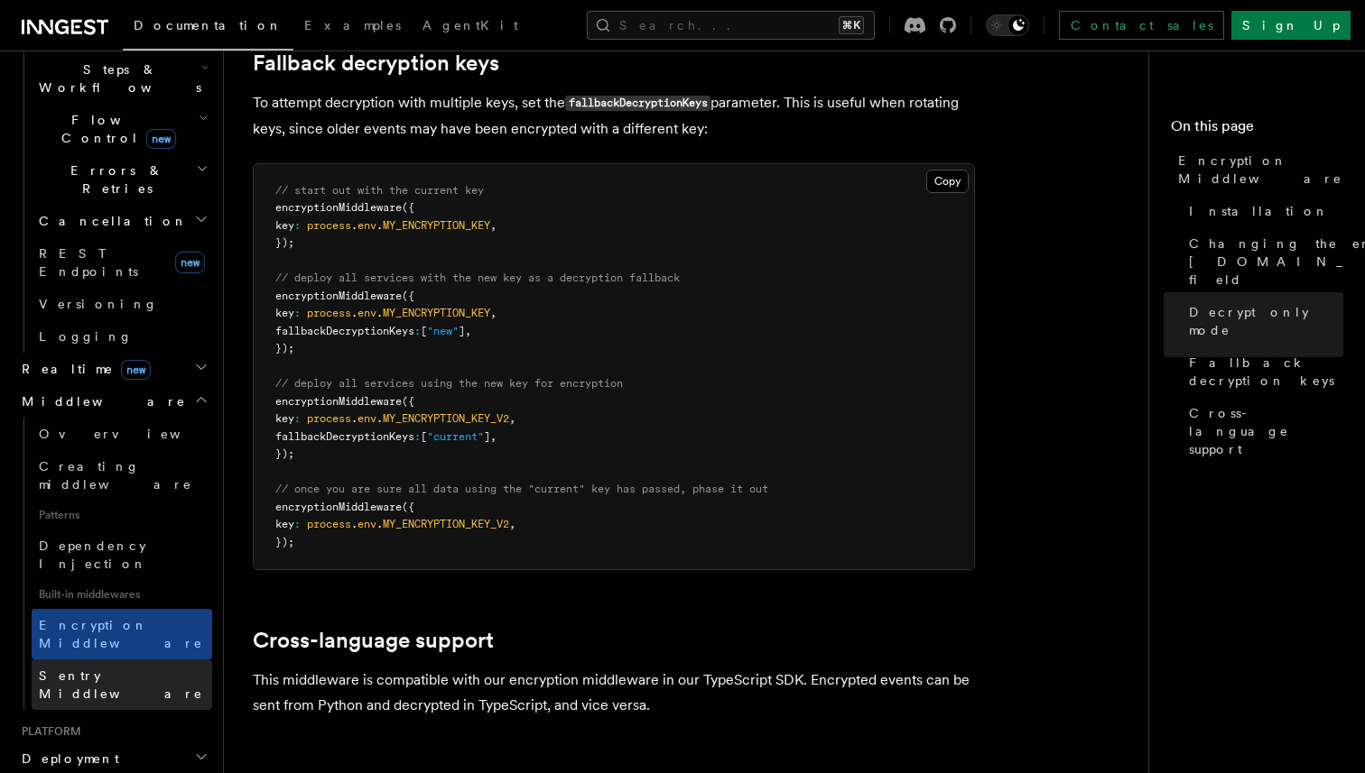 Image resolution: width=1365 pixels, height=773 pixels. Describe the element at coordinates (851, 25) in the screenshot. I see `kbd: ⌘K` at that location.